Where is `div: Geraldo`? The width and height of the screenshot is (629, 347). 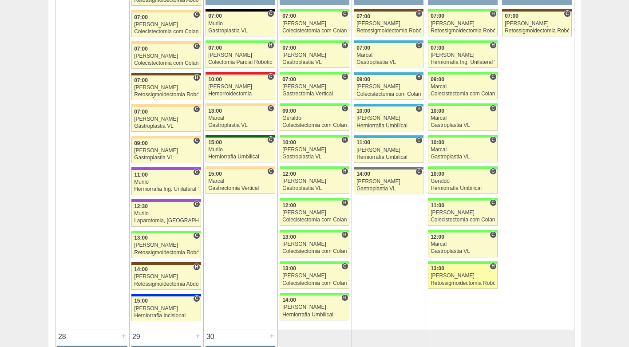
div: Geraldo is located at coordinates (463, 181).